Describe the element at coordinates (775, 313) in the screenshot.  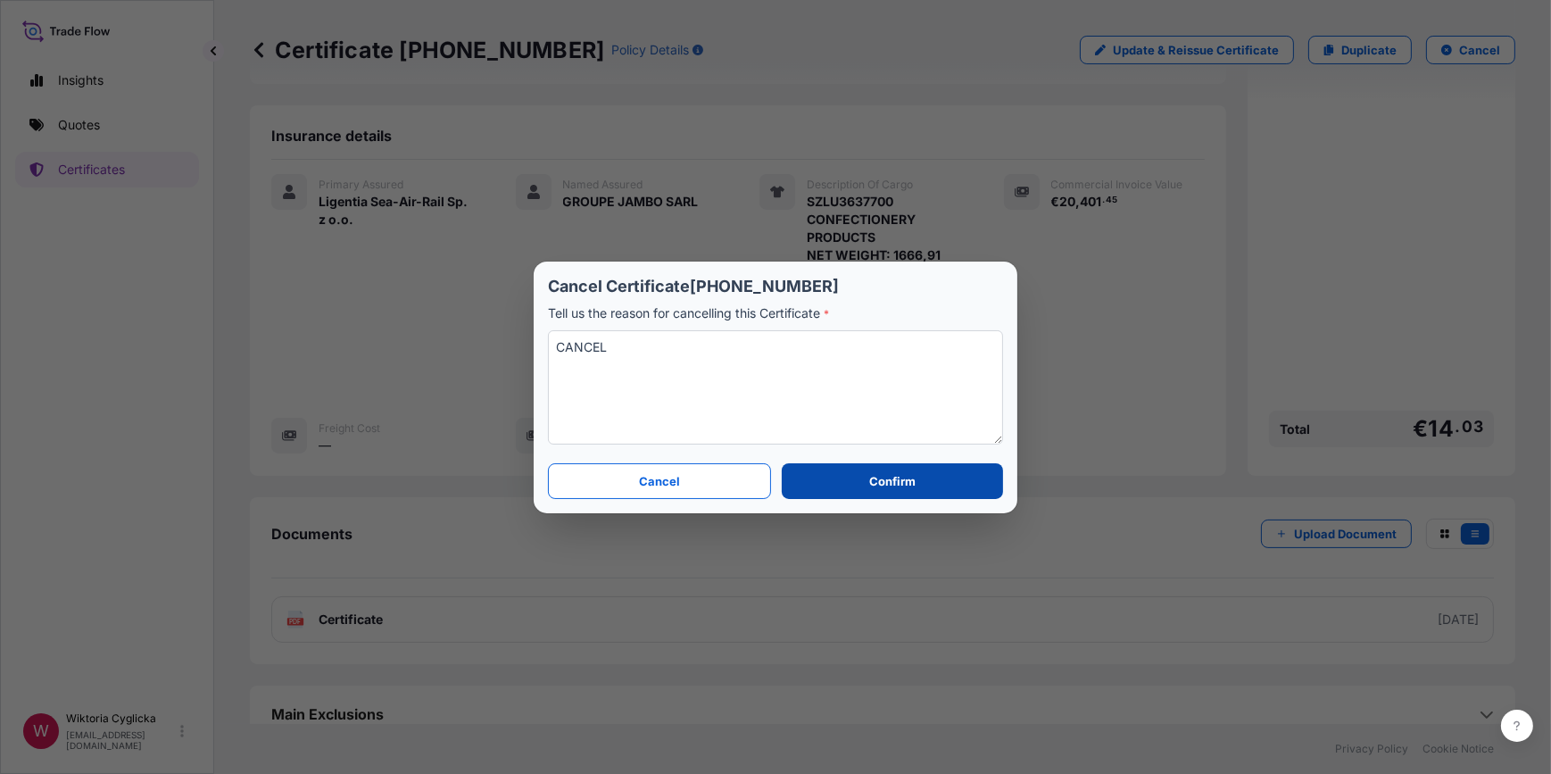
I see `p: Tell us the reason for cancelling this Certificate` at that location.